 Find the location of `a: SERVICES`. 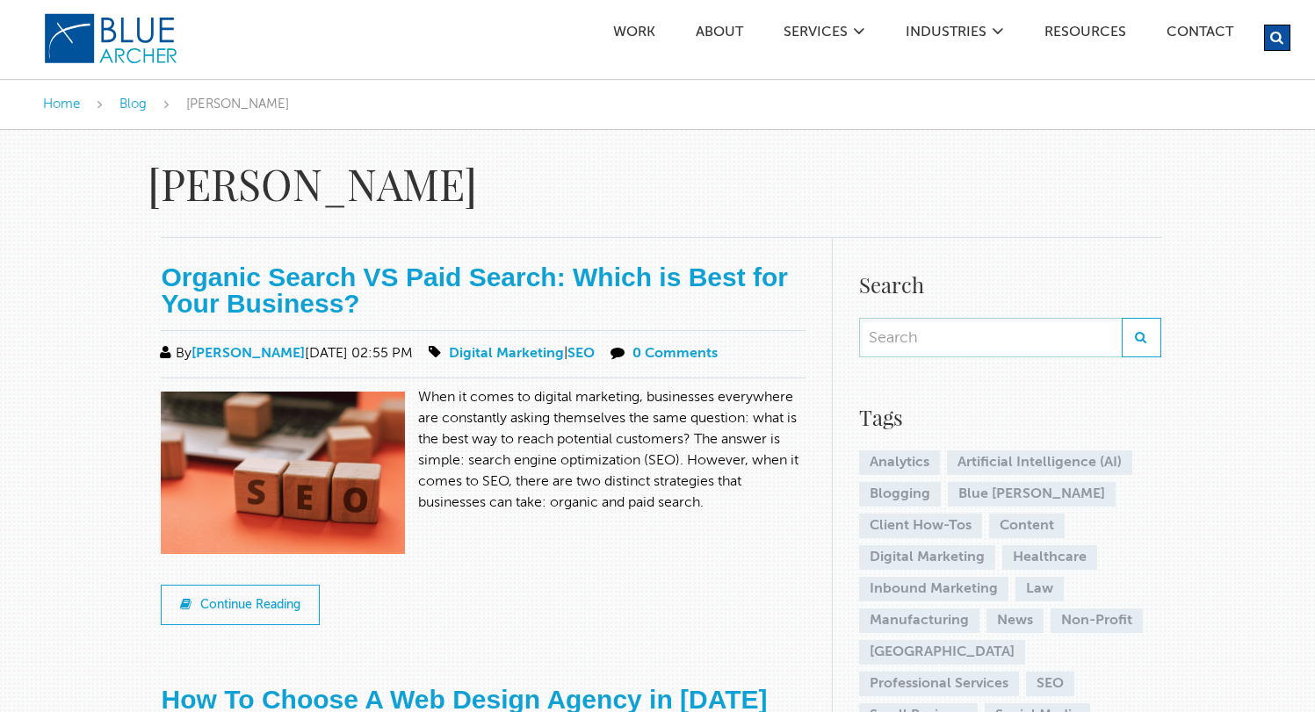

a: SERVICES is located at coordinates (815, 34).